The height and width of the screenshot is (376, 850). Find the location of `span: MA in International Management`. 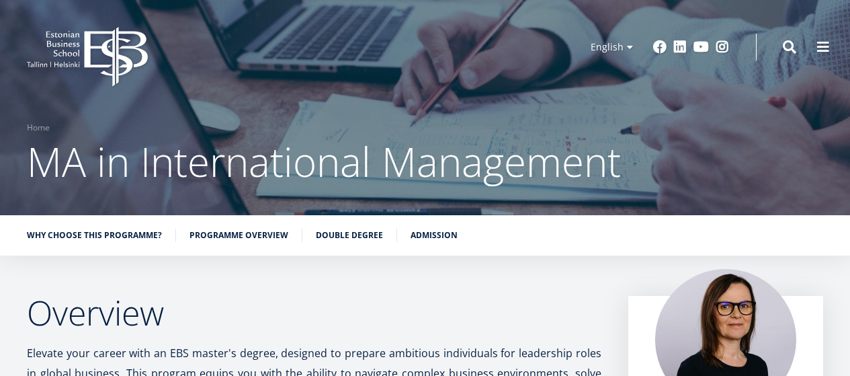

span: MA in International Management is located at coordinates (324, 161).